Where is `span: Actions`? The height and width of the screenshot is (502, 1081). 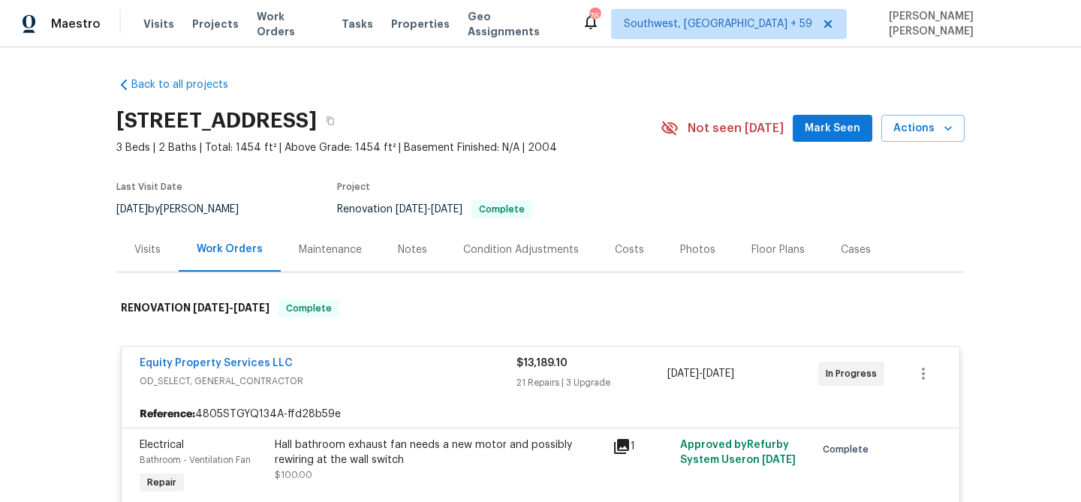
span: Actions is located at coordinates (923, 128).